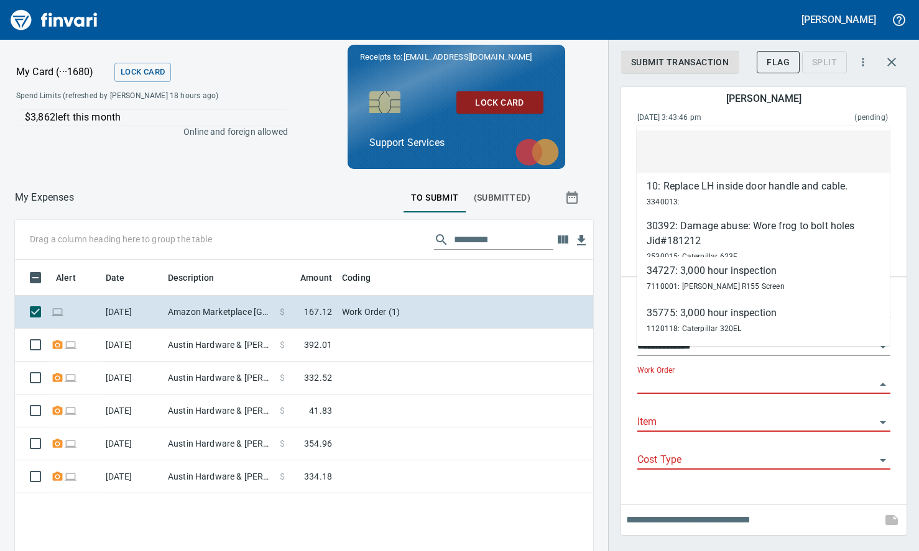 The height and width of the screenshot is (551, 919). What do you see at coordinates (147, 132) in the screenshot?
I see `p: Online and foreign allowed` at bounding box center [147, 132].